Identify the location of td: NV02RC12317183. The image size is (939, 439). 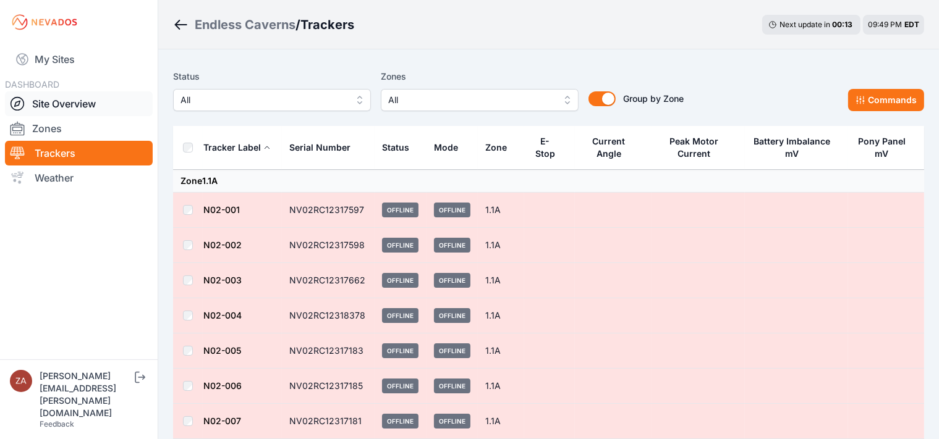
(328, 351).